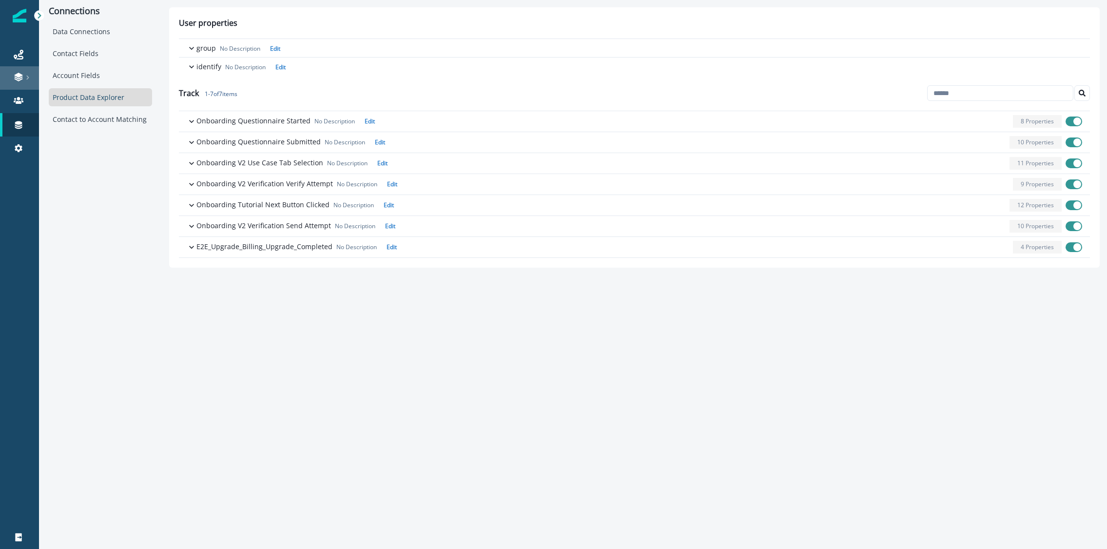 Image resolution: width=1107 pixels, height=549 pixels. What do you see at coordinates (260, 162) in the screenshot?
I see `p: Onboarding V2 Use Case Tab Selection` at bounding box center [260, 162].